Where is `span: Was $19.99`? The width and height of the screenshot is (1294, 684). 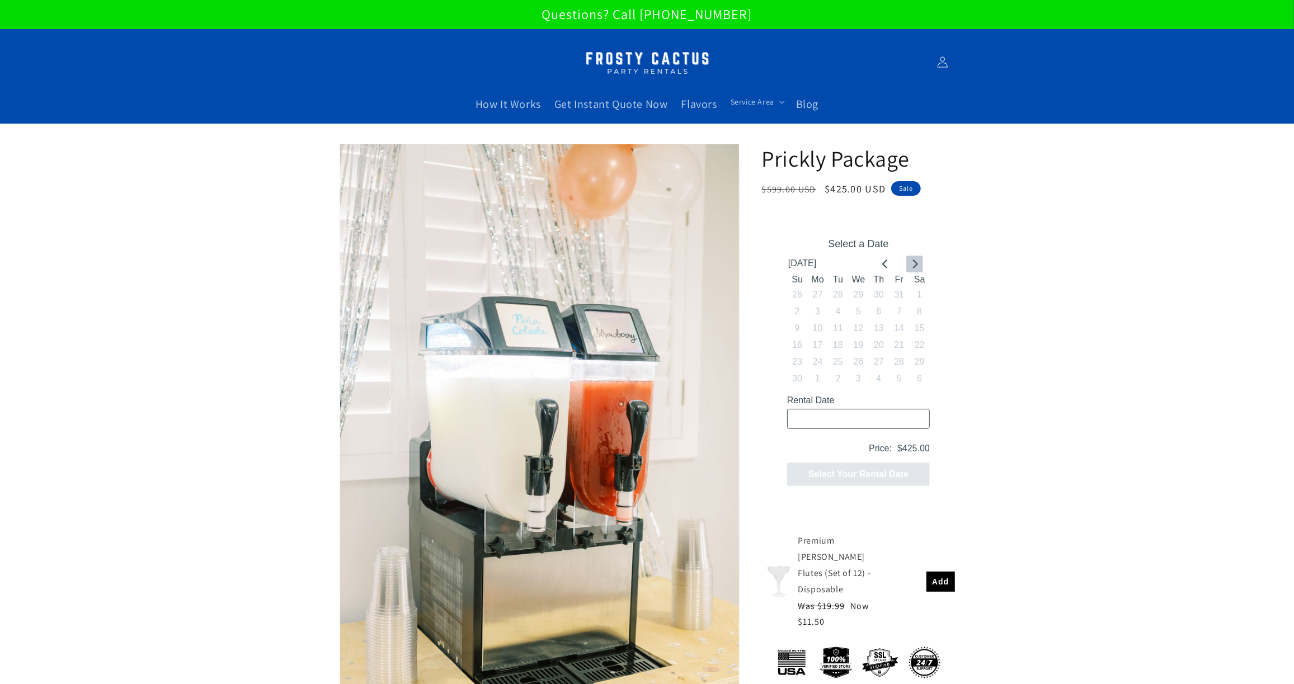 span: Was $19.99 is located at coordinates (822, 606).